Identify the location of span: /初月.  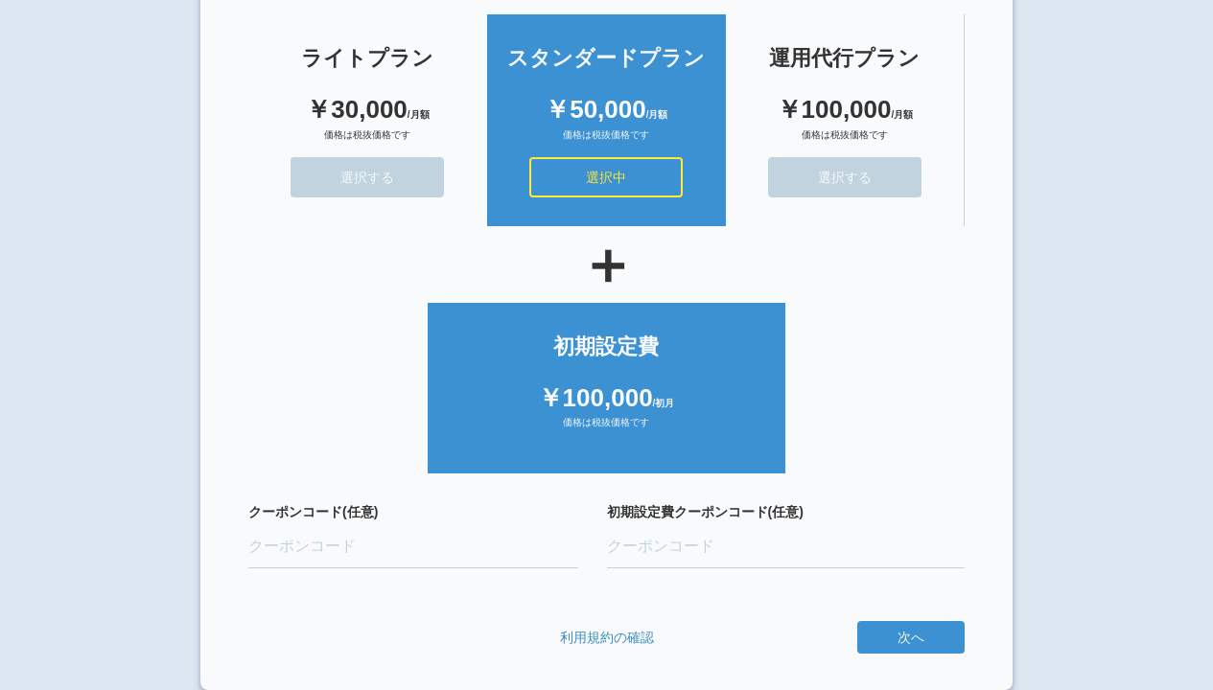
(664, 403).